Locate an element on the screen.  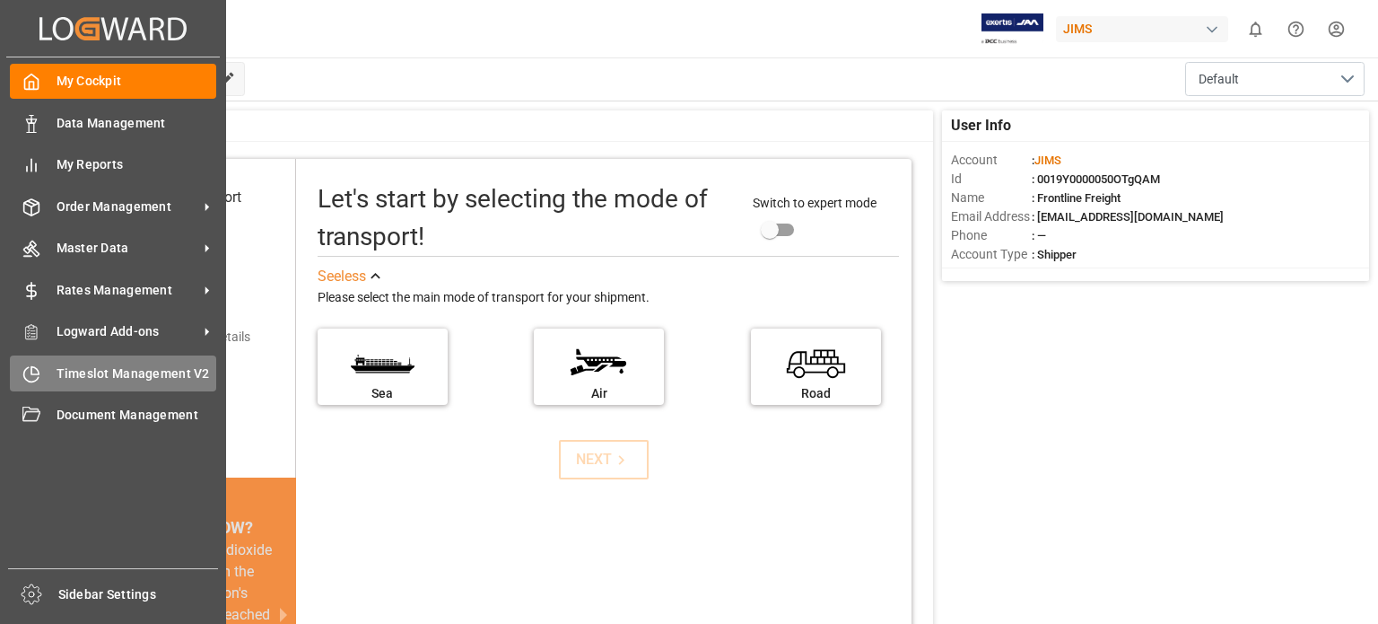
div: Please select the main mode of transport for your shipment. is located at coordinates (608, 298).